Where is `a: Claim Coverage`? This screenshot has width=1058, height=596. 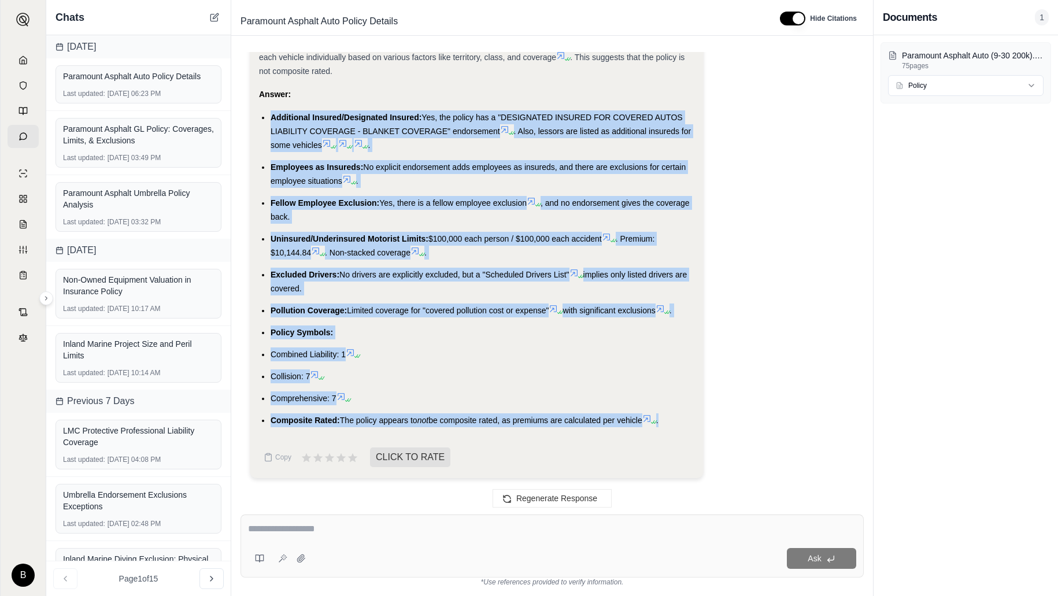
a: Claim Coverage is located at coordinates (23, 224).